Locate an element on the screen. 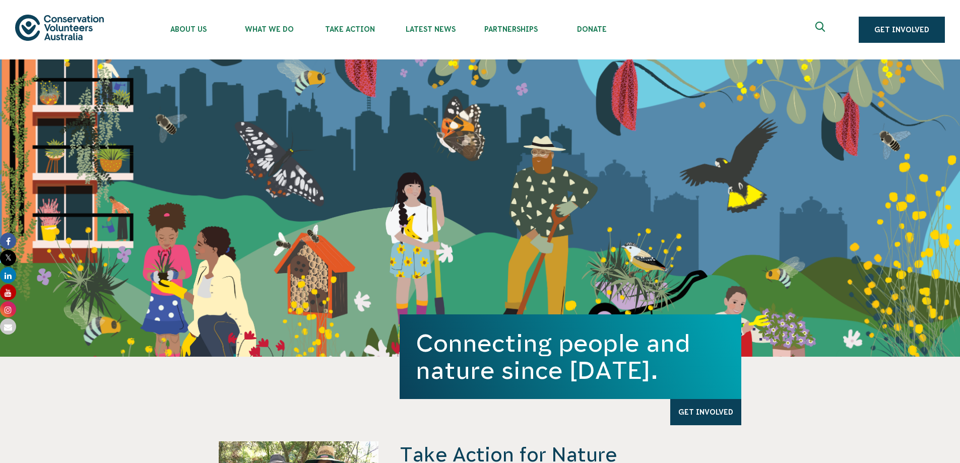 This screenshot has height=463, width=960. span: Take Action is located at coordinates (350, 29).